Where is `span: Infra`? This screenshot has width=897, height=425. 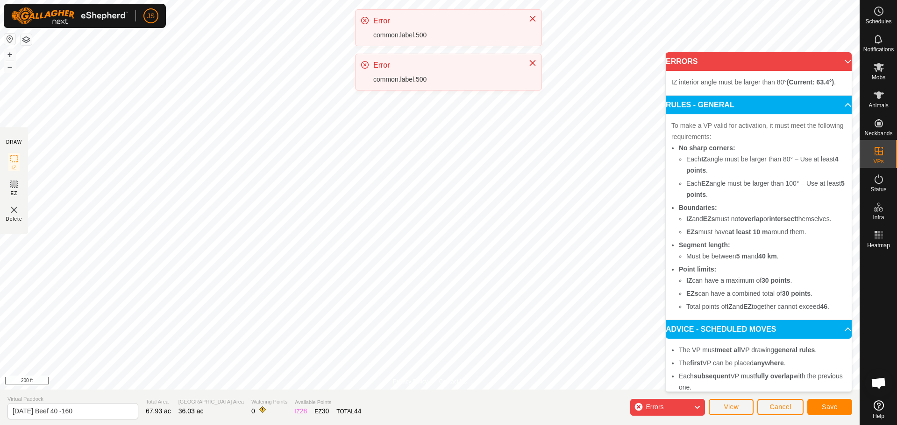
span: Infra is located at coordinates (878, 218).